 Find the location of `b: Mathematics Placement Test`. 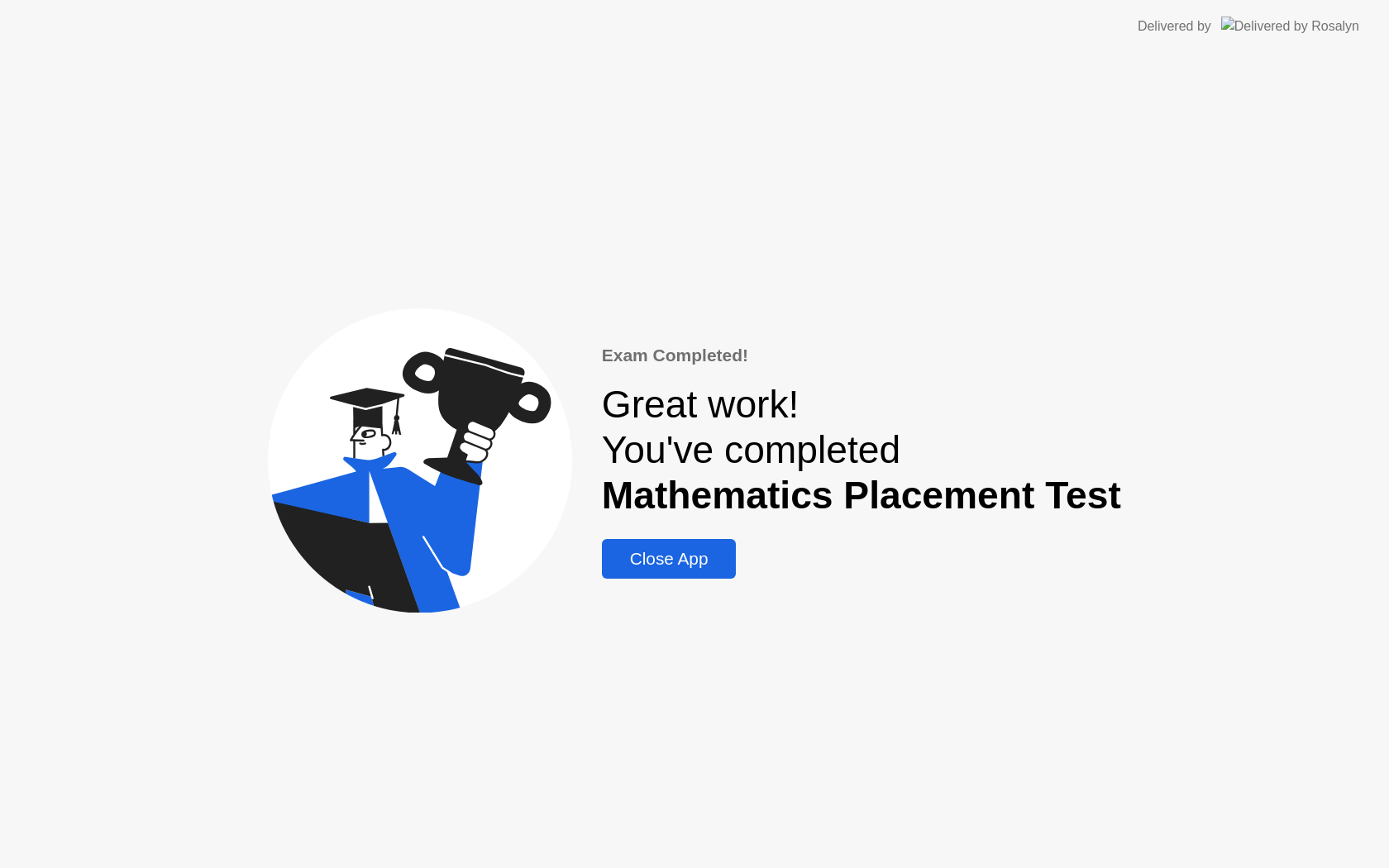

b: Mathematics Placement Test is located at coordinates (861, 495).